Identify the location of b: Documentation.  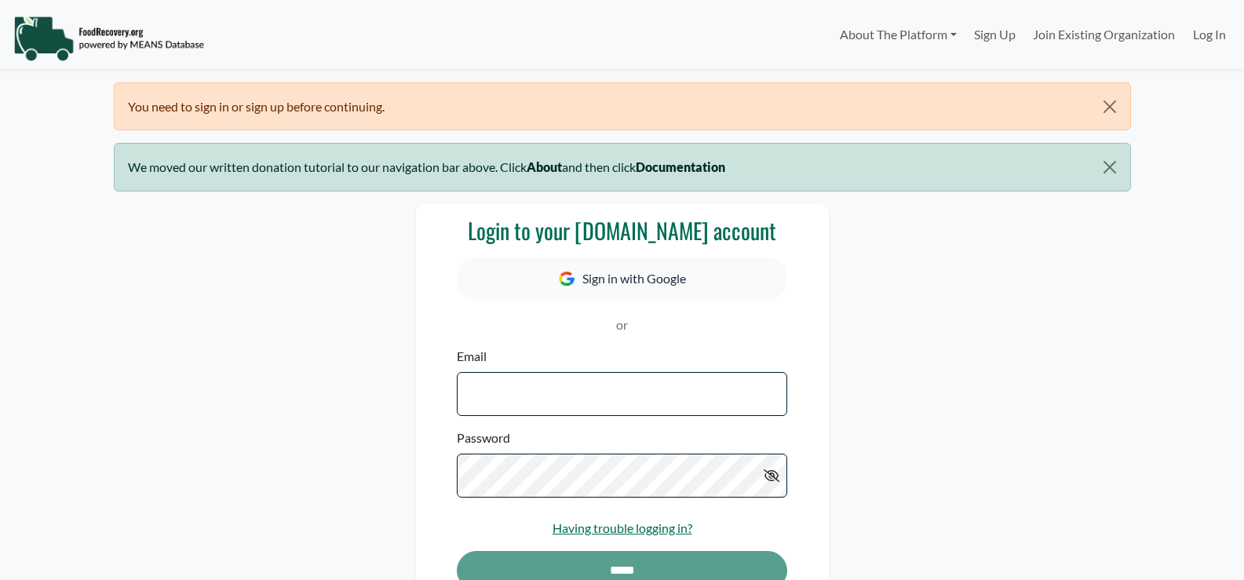
(681, 166).